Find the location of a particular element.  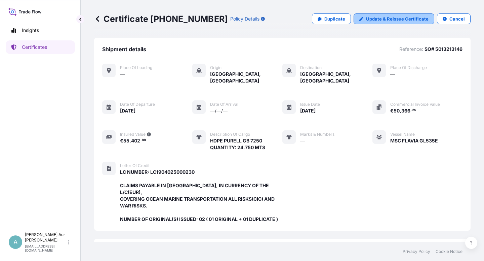

p: Policy Details is located at coordinates (245, 19).